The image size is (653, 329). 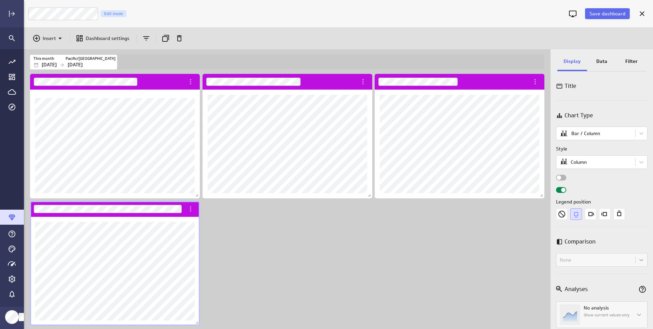 I want to click on div: None, so click(x=562, y=214).